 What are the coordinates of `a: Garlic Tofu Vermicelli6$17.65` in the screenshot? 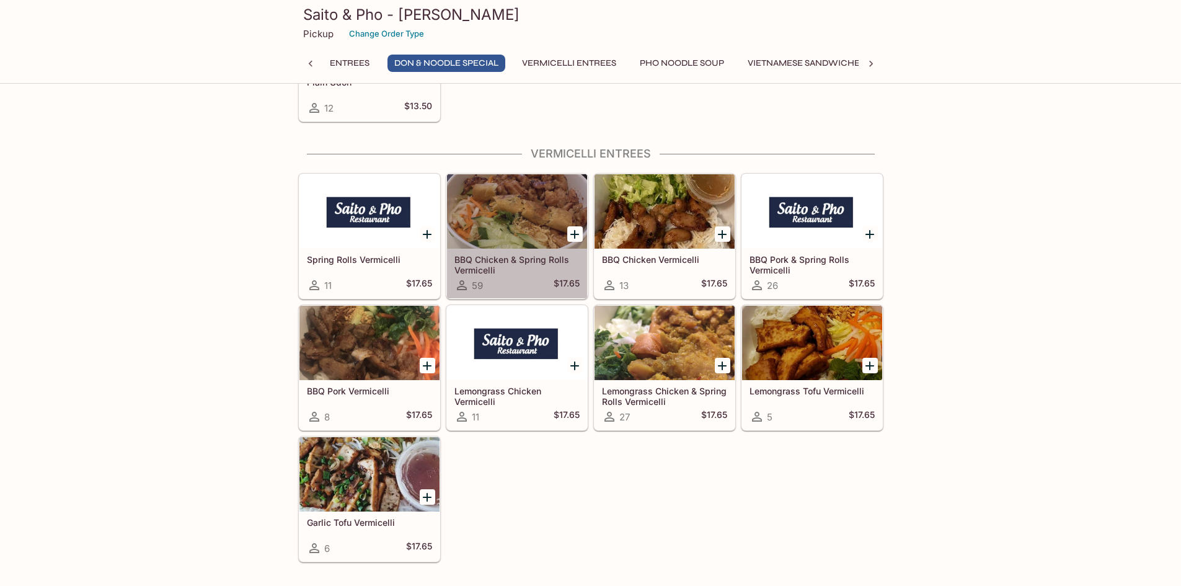 It's located at (369, 499).